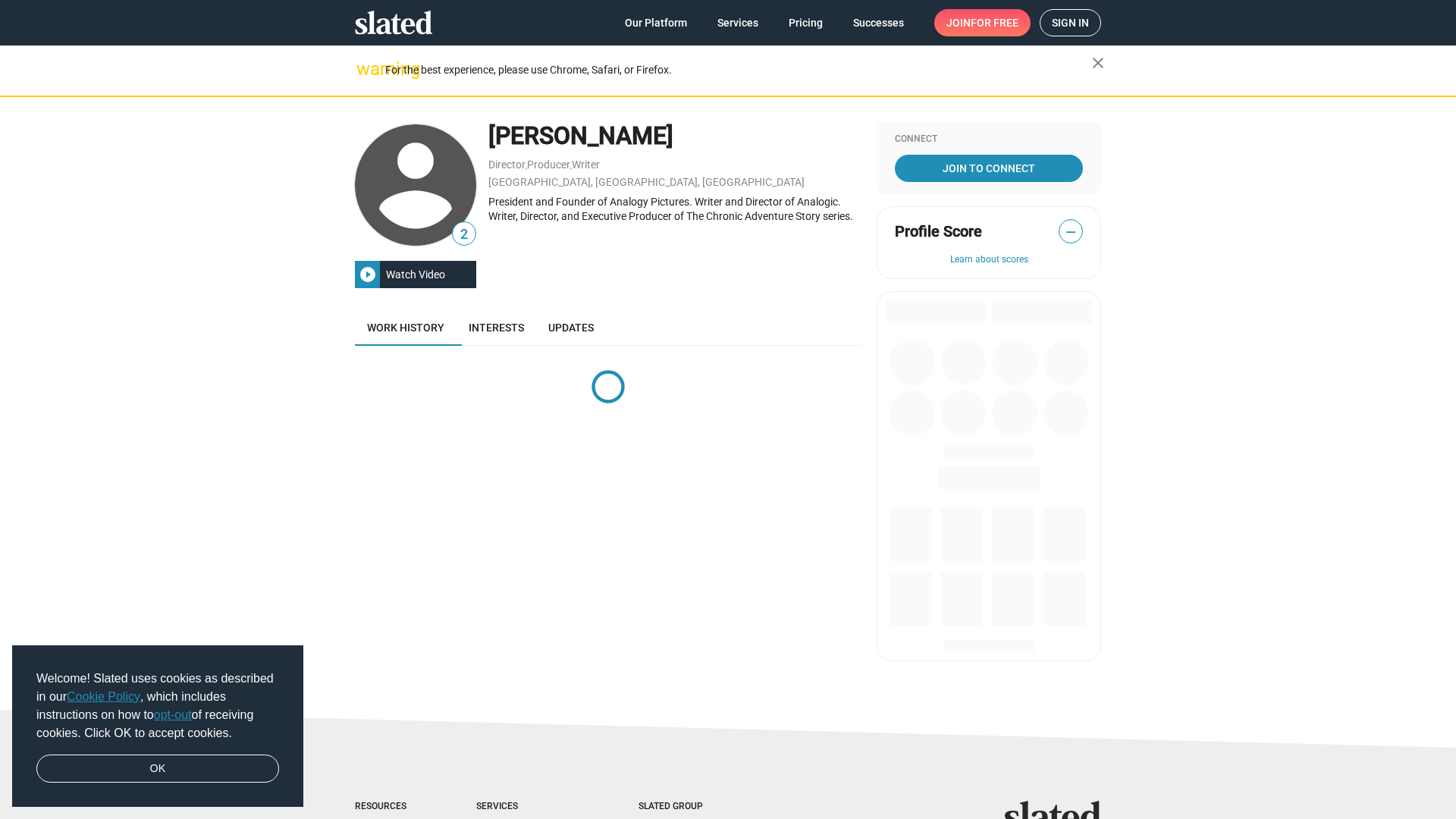 Image resolution: width=1456 pixels, height=819 pixels. What do you see at coordinates (656, 23) in the screenshot?
I see `a: Our Platform` at bounding box center [656, 23].